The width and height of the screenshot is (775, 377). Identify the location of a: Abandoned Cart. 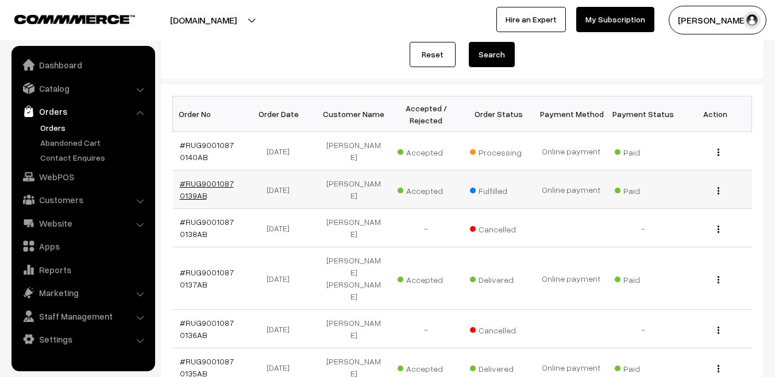
(94, 142).